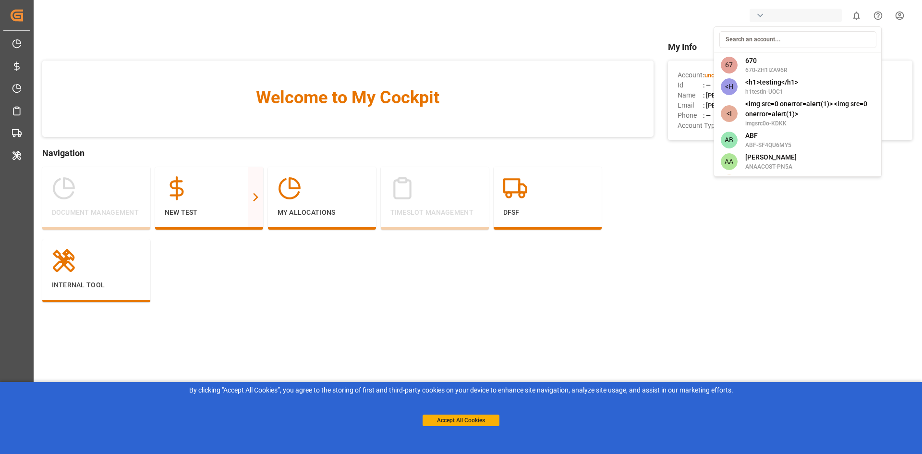 The width and height of the screenshot is (922, 454). Describe the element at coordinates (768, 135) in the screenshot. I see `span: ABF` at that location.